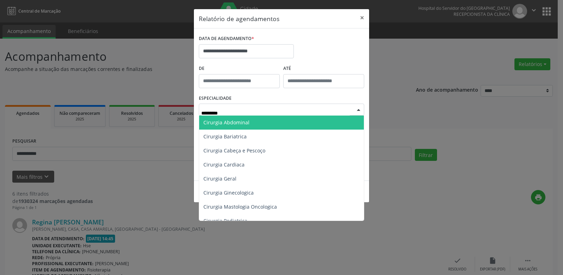  I want to click on span: Cirurgia Pediatrica, so click(225, 221).